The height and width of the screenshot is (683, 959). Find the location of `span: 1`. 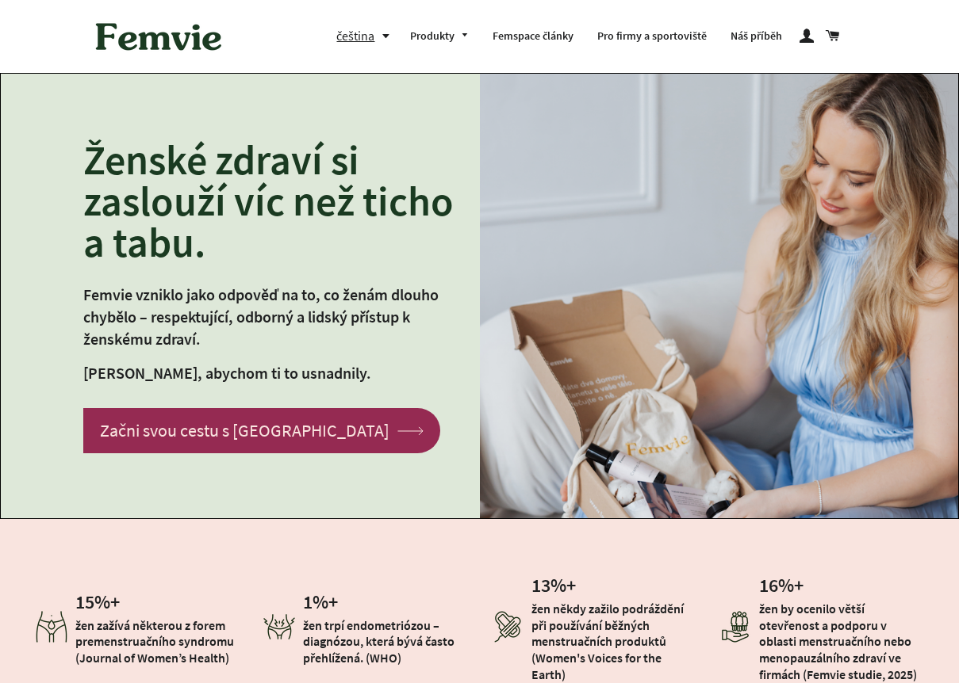

span: 1 is located at coordinates (308, 602).